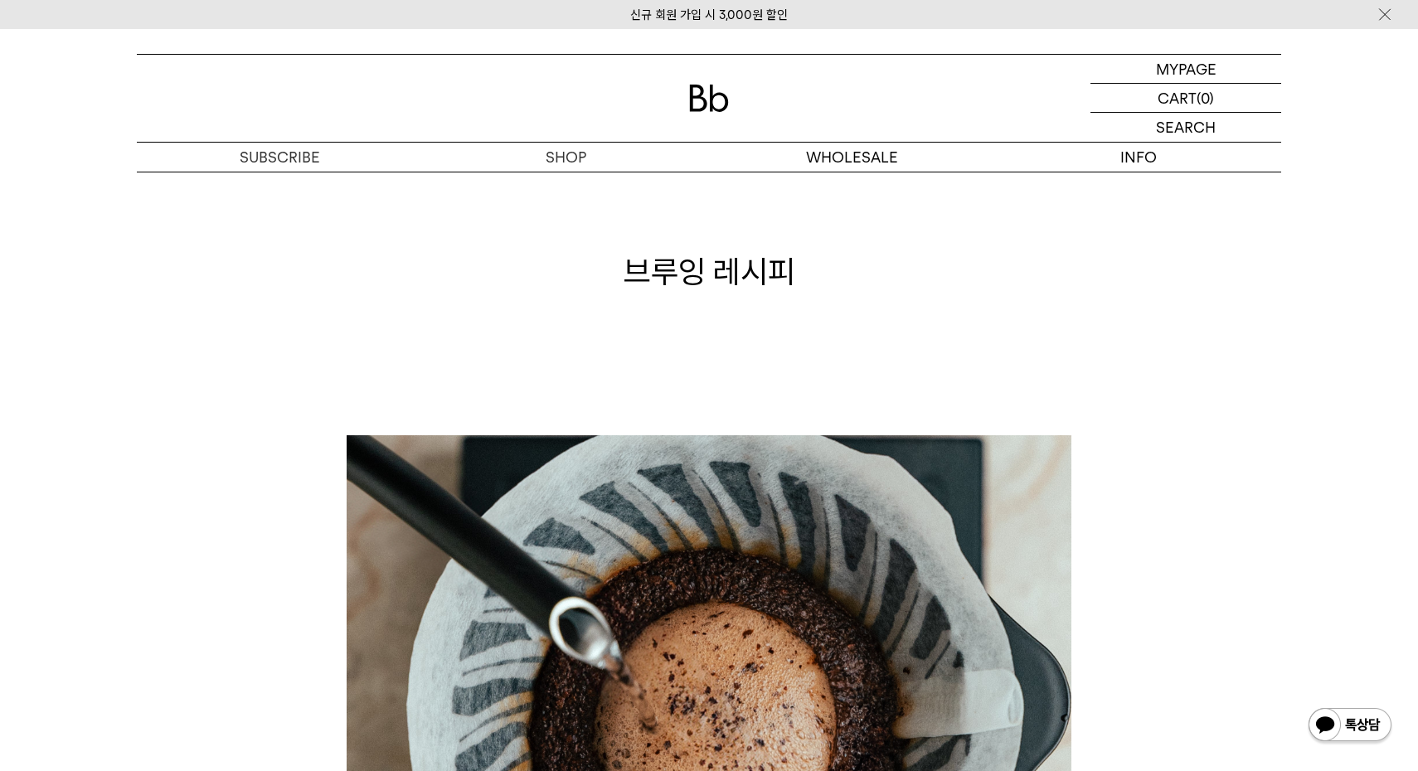 Image resolution: width=1418 pixels, height=771 pixels. What do you see at coordinates (565, 157) in the screenshot?
I see `p: SHOP` at bounding box center [565, 157].